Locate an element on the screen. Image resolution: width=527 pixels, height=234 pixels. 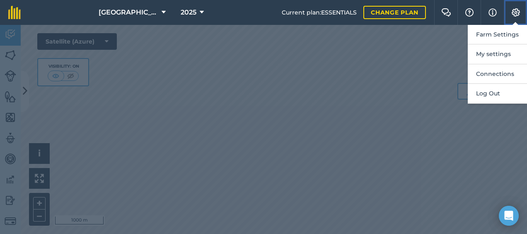
a: Change plan is located at coordinates (395, 12).